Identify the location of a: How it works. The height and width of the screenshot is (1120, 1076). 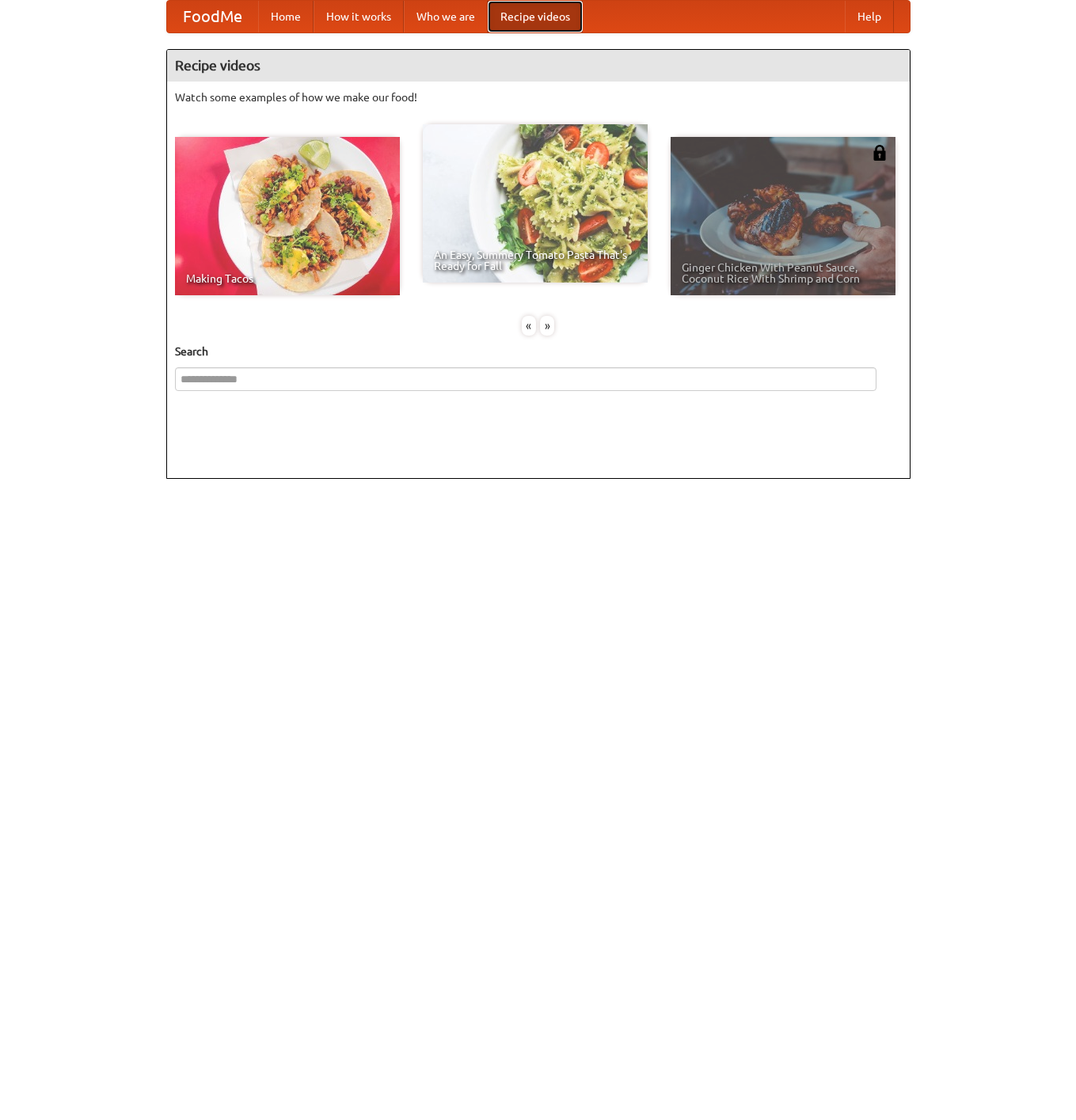
(359, 17).